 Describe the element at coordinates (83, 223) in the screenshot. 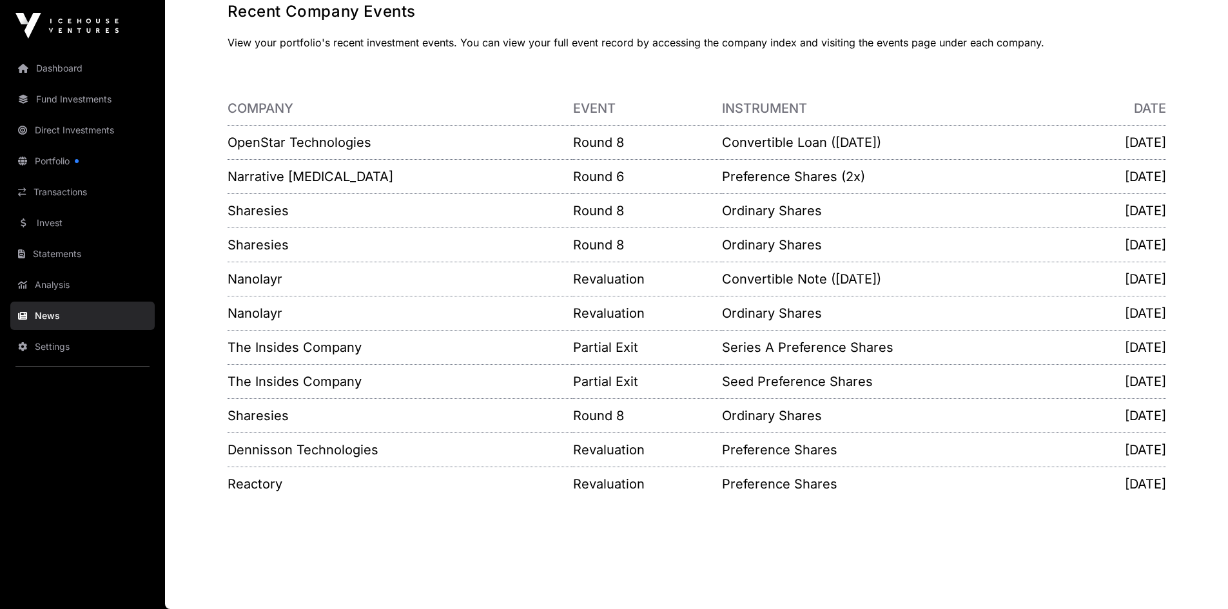

I see `a: Invest` at that location.